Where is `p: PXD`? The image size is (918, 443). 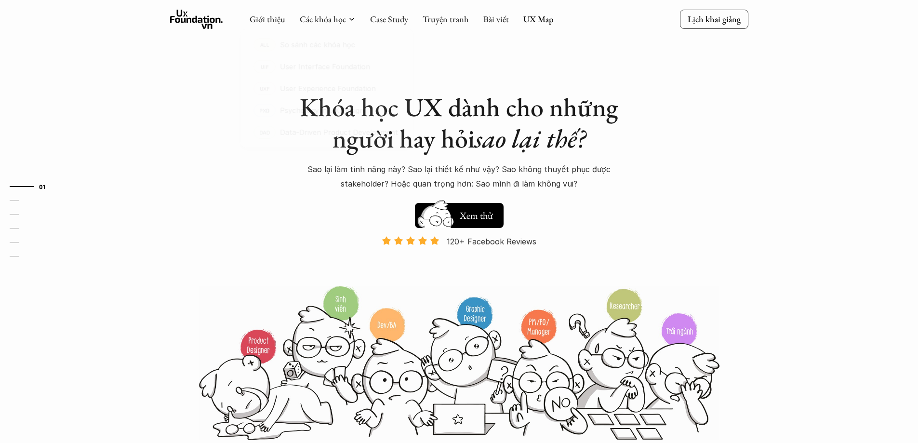
p: PXD is located at coordinates (265, 110).